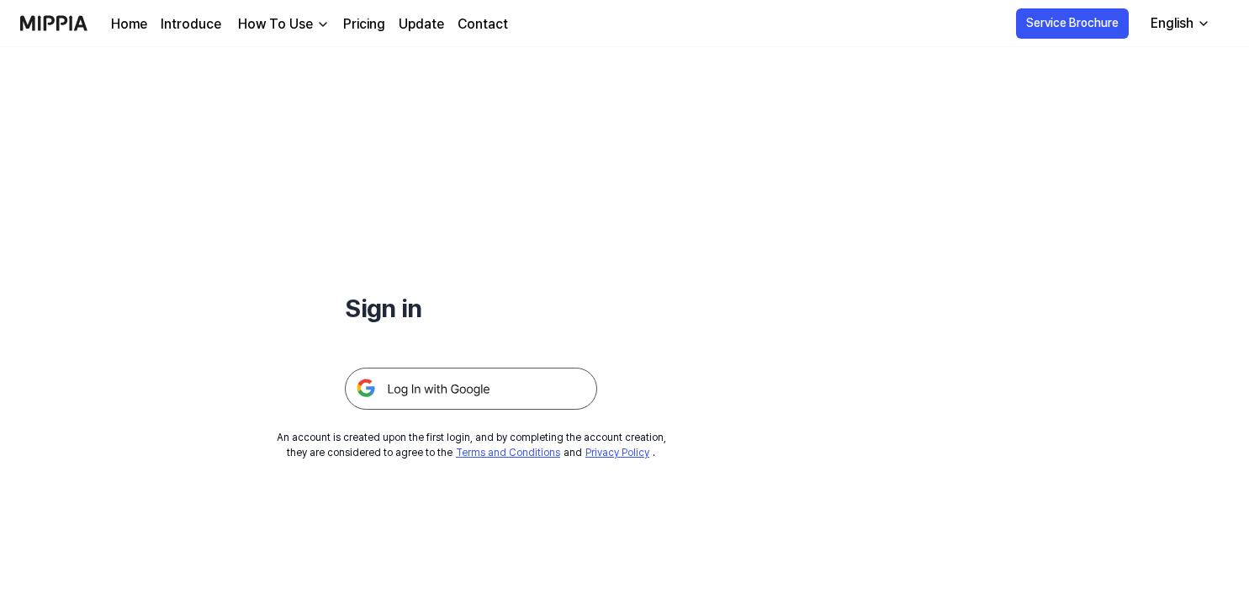 This screenshot has height=615, width=1249. Describe the element at coordinates (191, 24) in the screenshot. I see `a: Introduce` at that location.